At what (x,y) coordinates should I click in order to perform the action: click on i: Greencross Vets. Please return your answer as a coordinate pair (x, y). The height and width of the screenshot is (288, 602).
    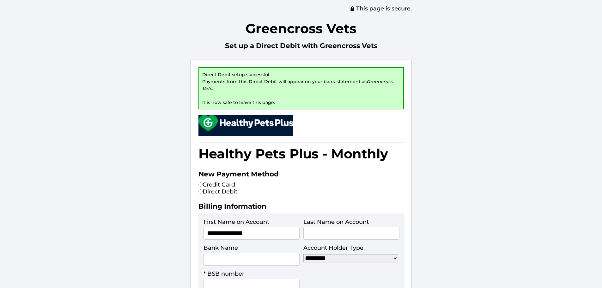
    Looking at the image, I should click on (297, 85).